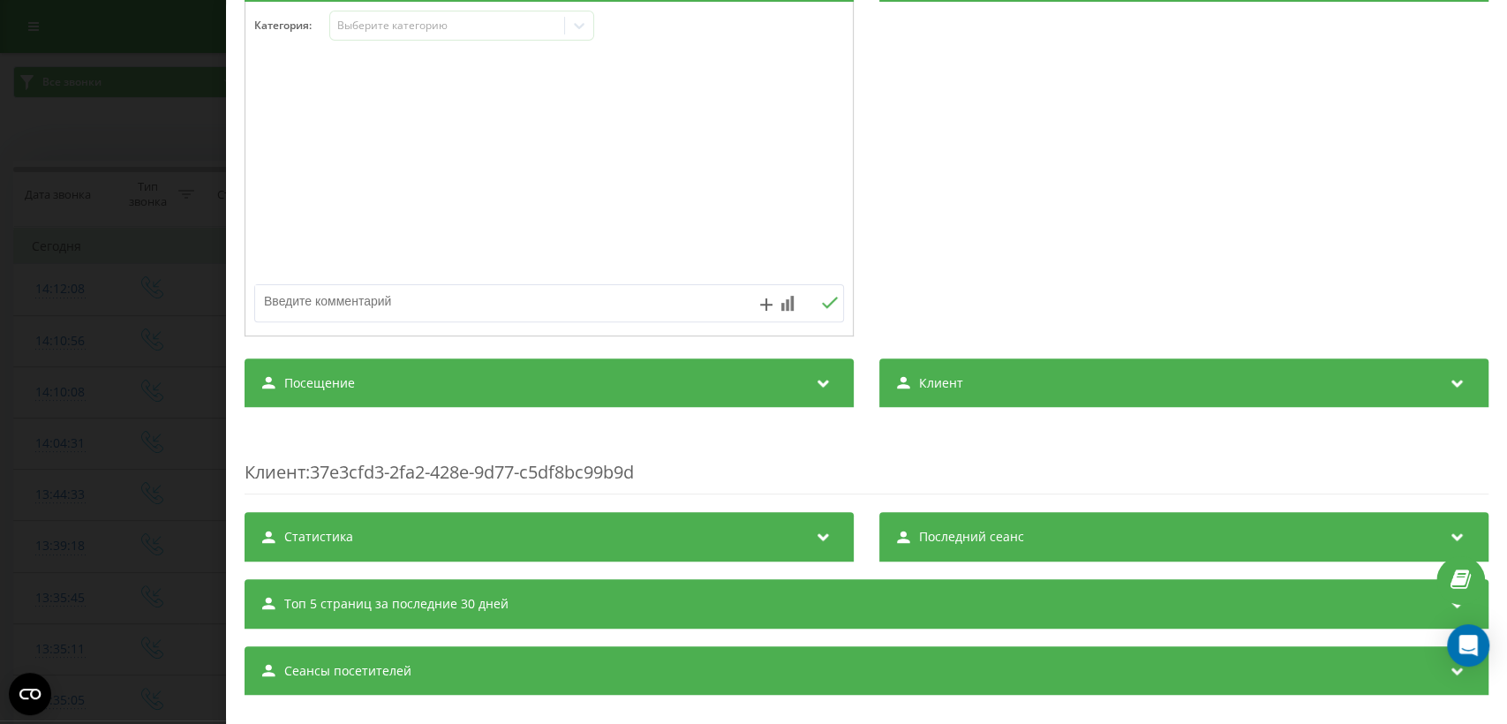 This screenshot has width=1507, height=724. I want to click on span: Последний сеанс, so click(971, 537).